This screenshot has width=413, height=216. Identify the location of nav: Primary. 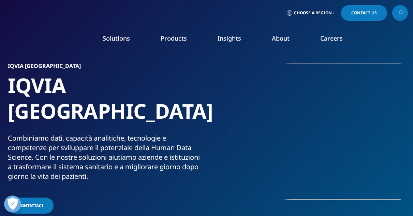
(235, 40).